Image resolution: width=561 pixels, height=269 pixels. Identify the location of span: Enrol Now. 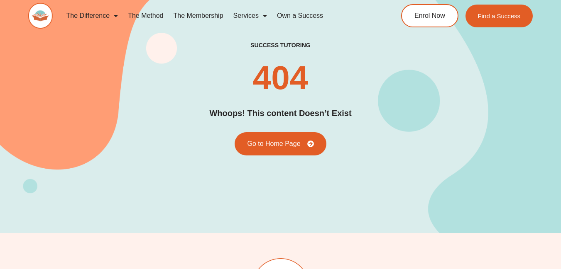
(430, 16).